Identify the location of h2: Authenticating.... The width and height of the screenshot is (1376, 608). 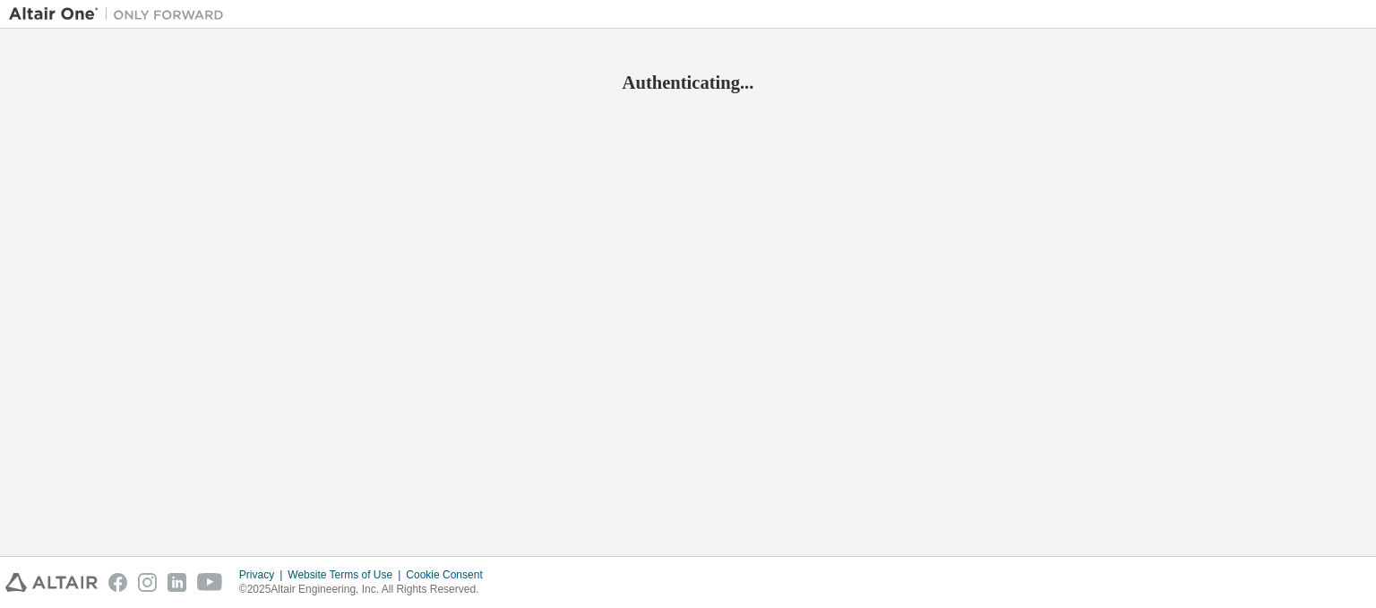
(688, 82).